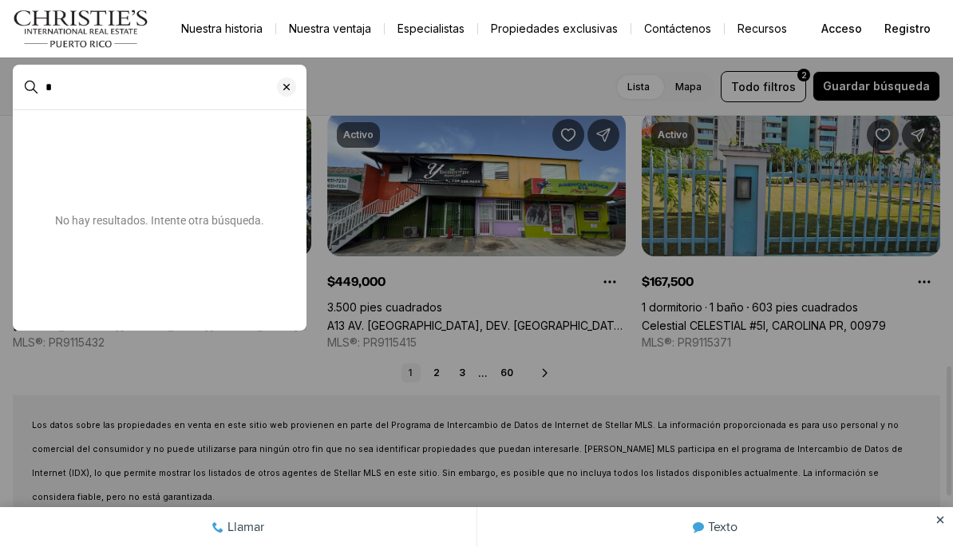  I want to click on font: Propiedades exclusivas, so click(554, 28).